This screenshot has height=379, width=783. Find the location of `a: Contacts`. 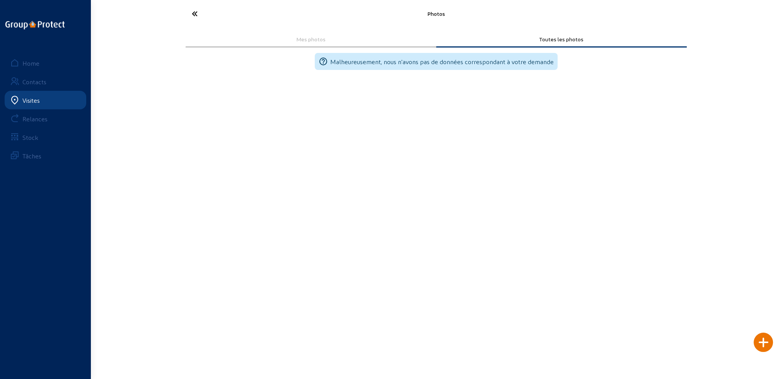

a: Contacts is located at coordinates (45, 82).